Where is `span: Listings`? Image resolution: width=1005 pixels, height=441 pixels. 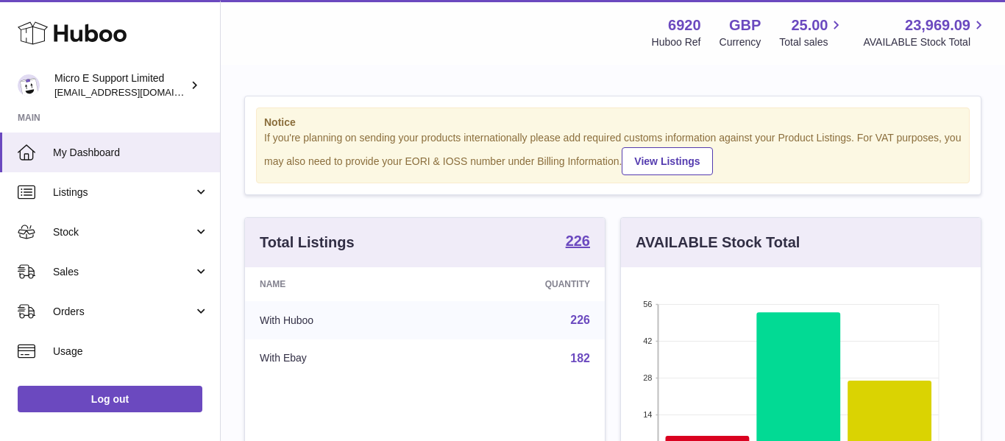 span: Listings is located at coordinates (123, 192).